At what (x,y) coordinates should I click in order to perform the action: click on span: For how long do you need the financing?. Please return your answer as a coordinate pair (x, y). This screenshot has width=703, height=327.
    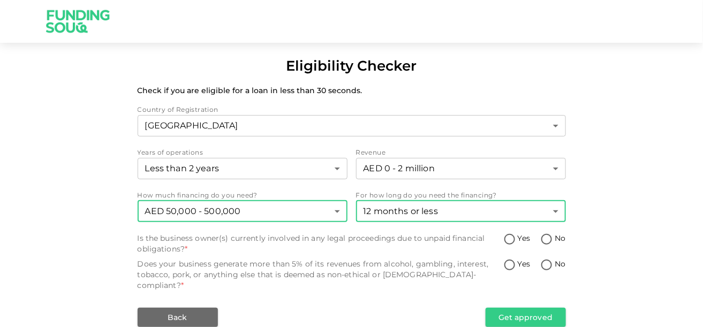
    Looking at the image, I should click on (427, 195).